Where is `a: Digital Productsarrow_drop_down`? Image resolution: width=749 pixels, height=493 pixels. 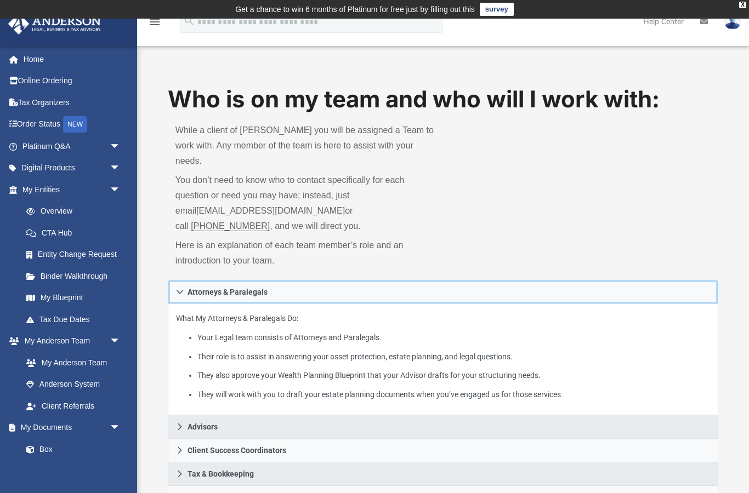 a: Digital Productsarrow_drop_down is located at coordinates (72, 168).